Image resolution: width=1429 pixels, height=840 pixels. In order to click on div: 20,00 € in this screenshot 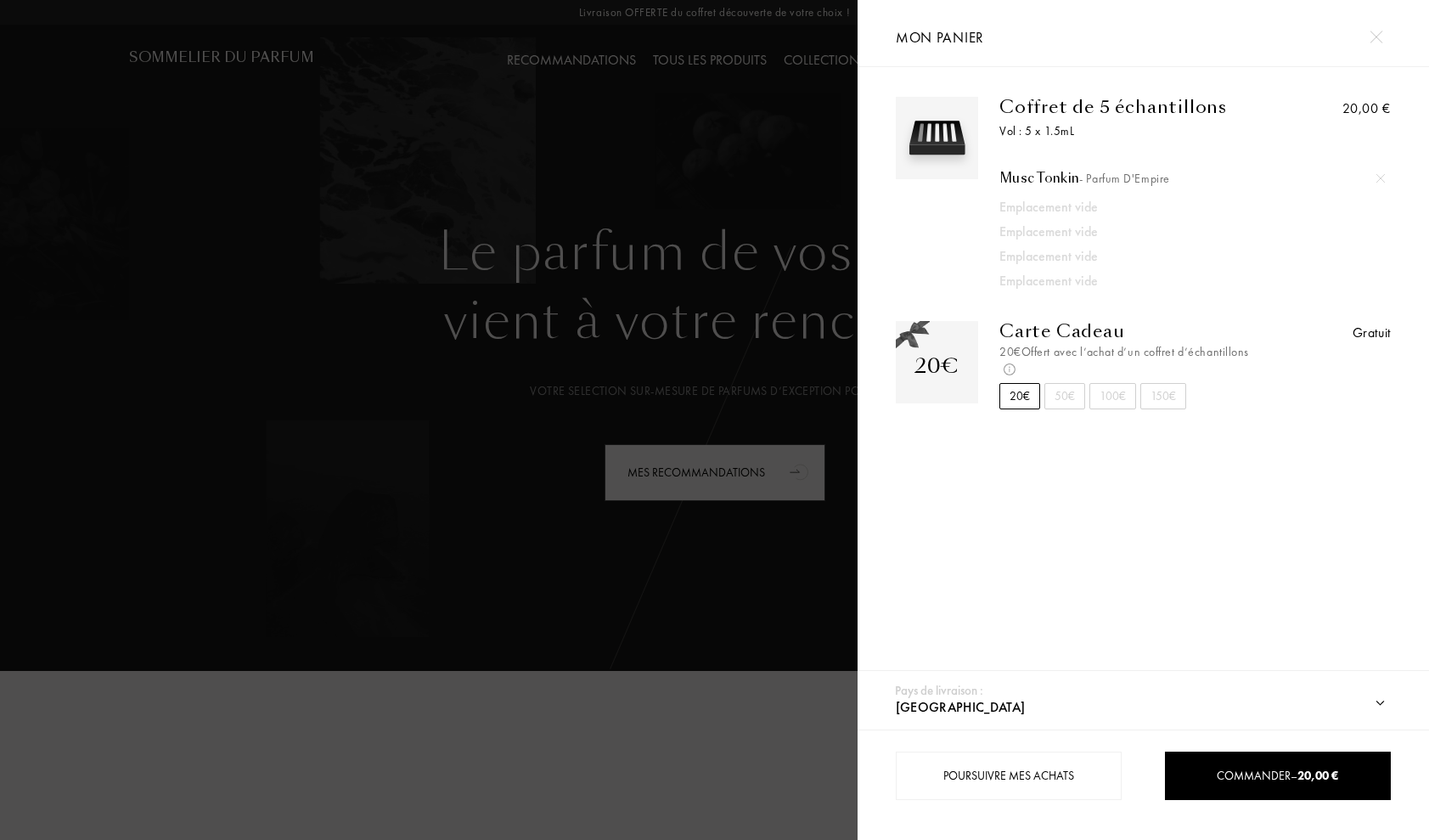, I will do `click(1366, 109)`.